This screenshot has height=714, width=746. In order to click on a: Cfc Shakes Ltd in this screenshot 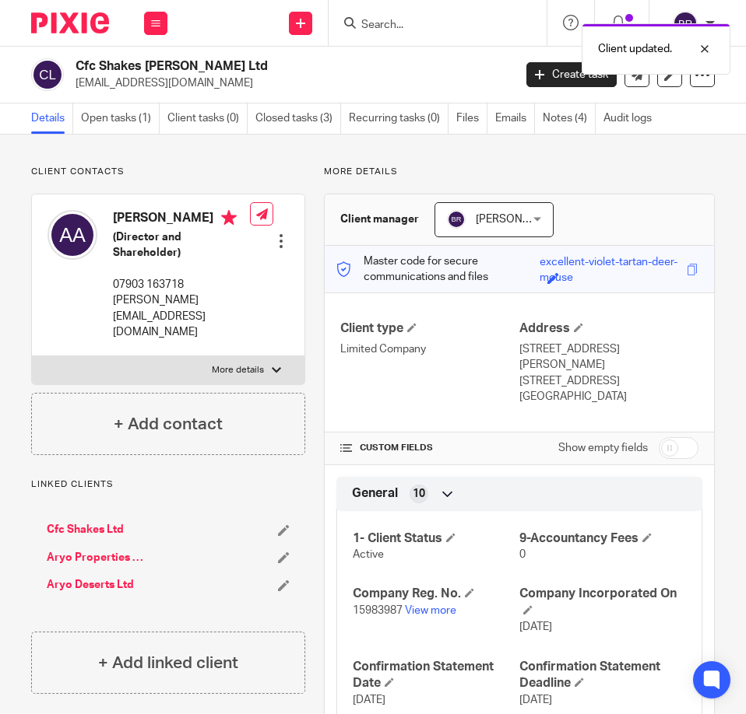, I will do `click(85, 530)`.